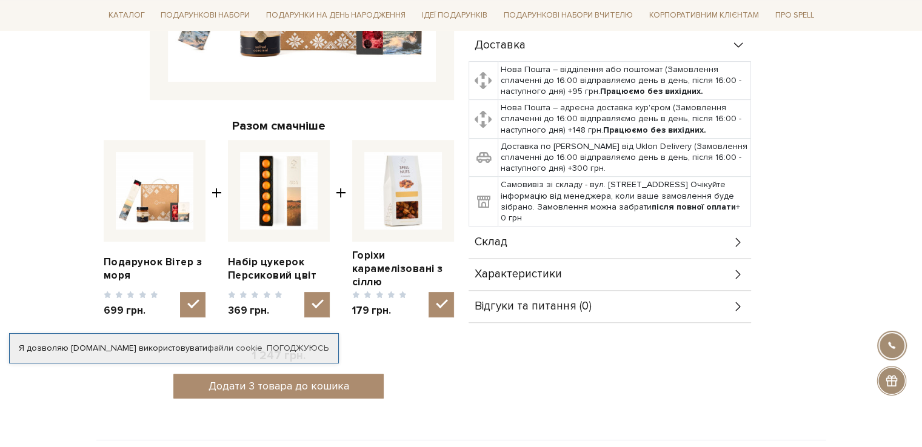  I want to click on span: Склад, so click(491, 242).